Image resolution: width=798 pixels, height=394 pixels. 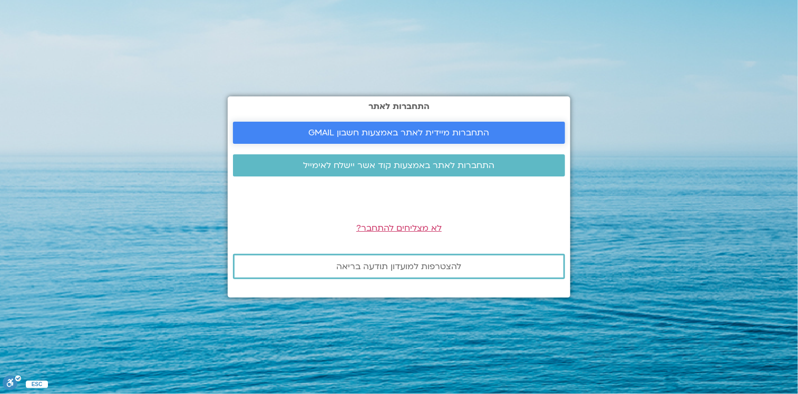 What do you see at coordinates (399, 165) in the screenshot?
I see `span: התחברות לאתר באמצעות קוד אשר יישלח לאימייל` at bounding box center [399, 165].